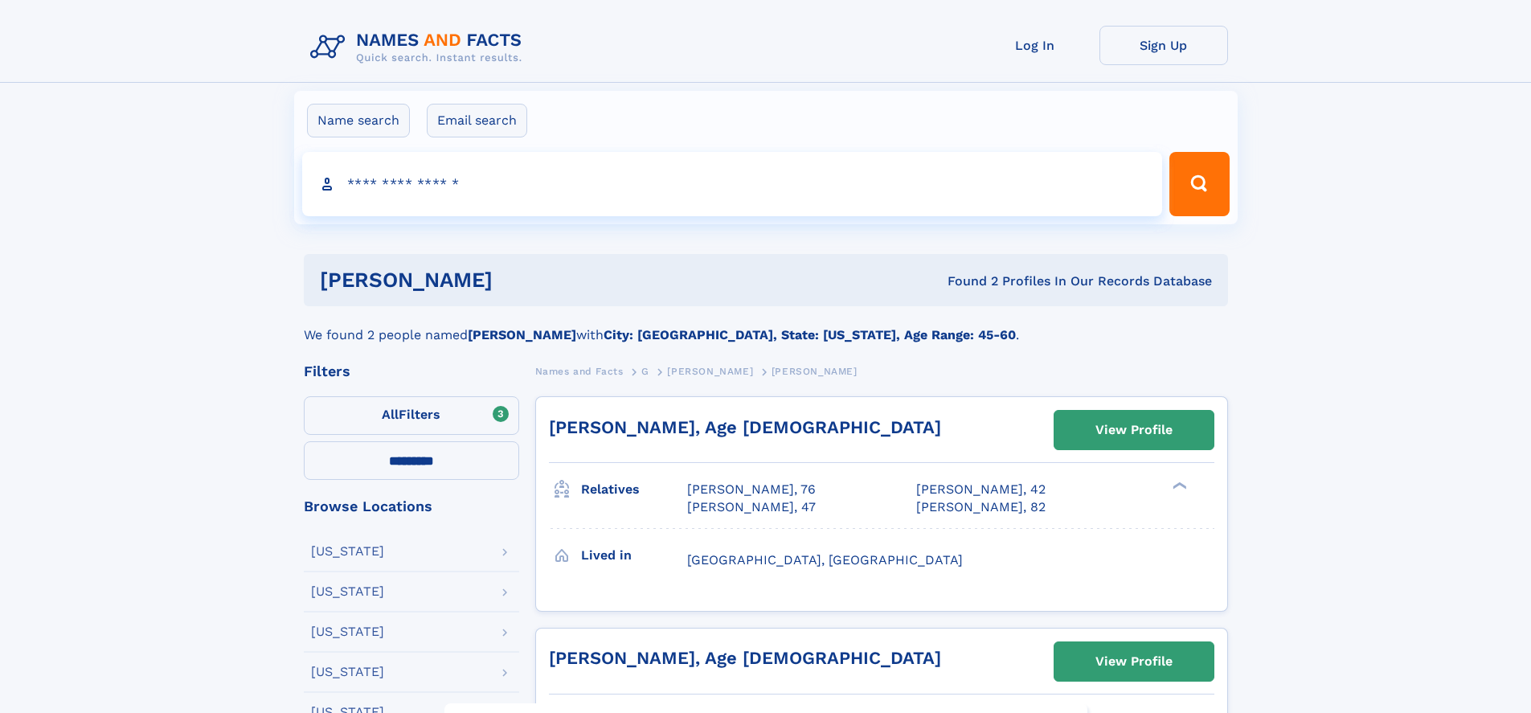 The width and height of the screenshot is (1531, 713). I want to click on a: Log In, so click(1035, 45).